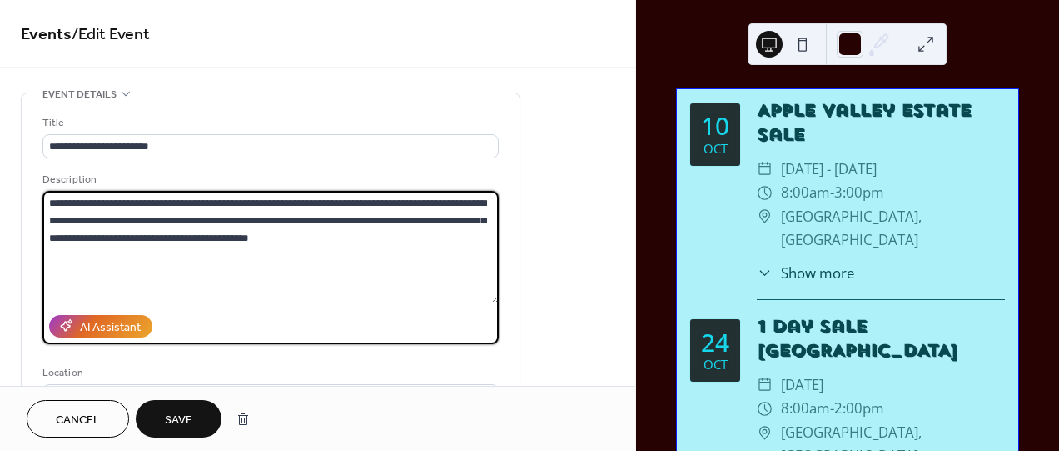 The image size is (1059, 451). I want to click on div: Location, so click(269, 372).